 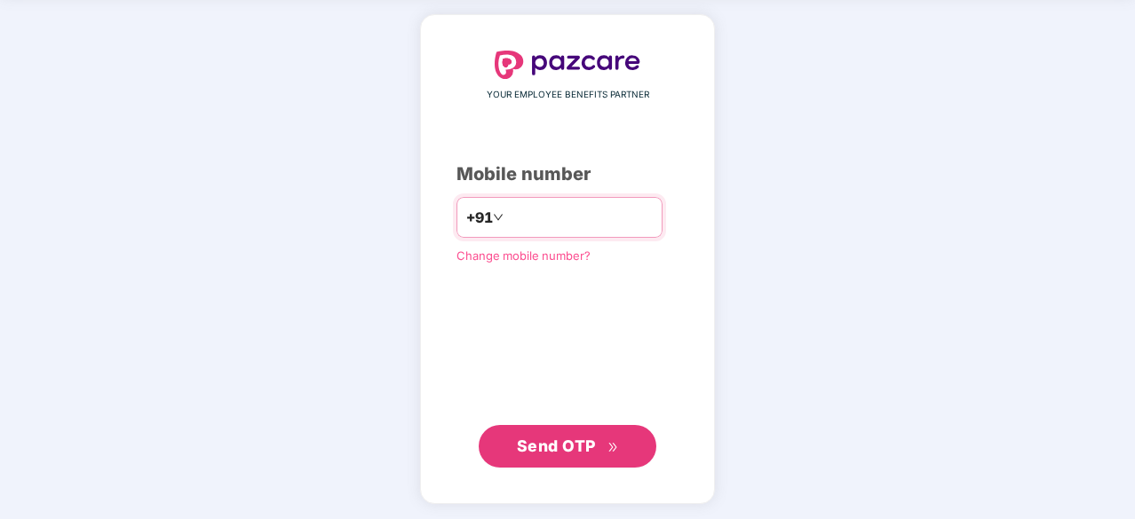 I want to click on img: logo, so click(x=567, y=65).